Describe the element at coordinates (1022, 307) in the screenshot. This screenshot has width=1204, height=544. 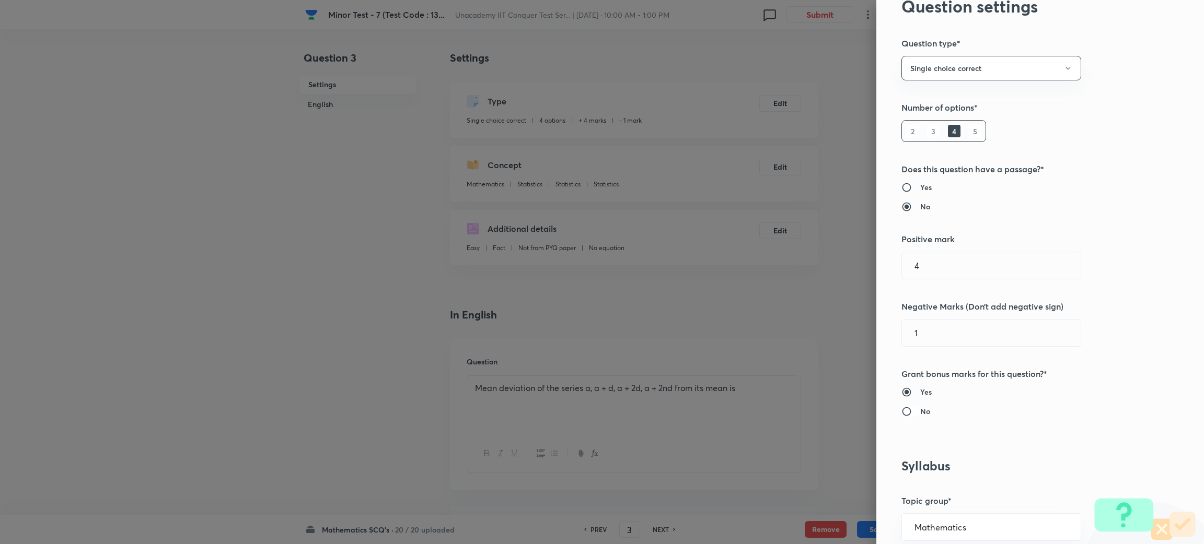
I see `h5: Negative Marks (Don’t add negative sign)` at that location.